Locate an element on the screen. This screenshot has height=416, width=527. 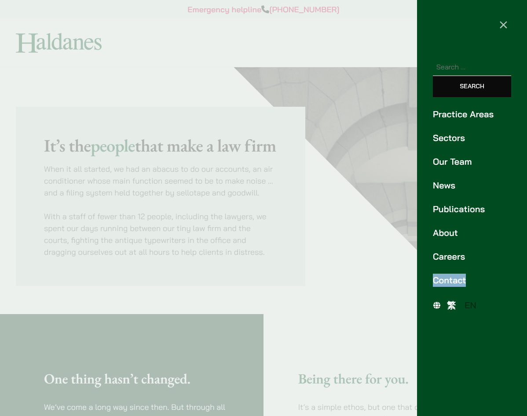
a: Publications is located at coordinates (472, 209).